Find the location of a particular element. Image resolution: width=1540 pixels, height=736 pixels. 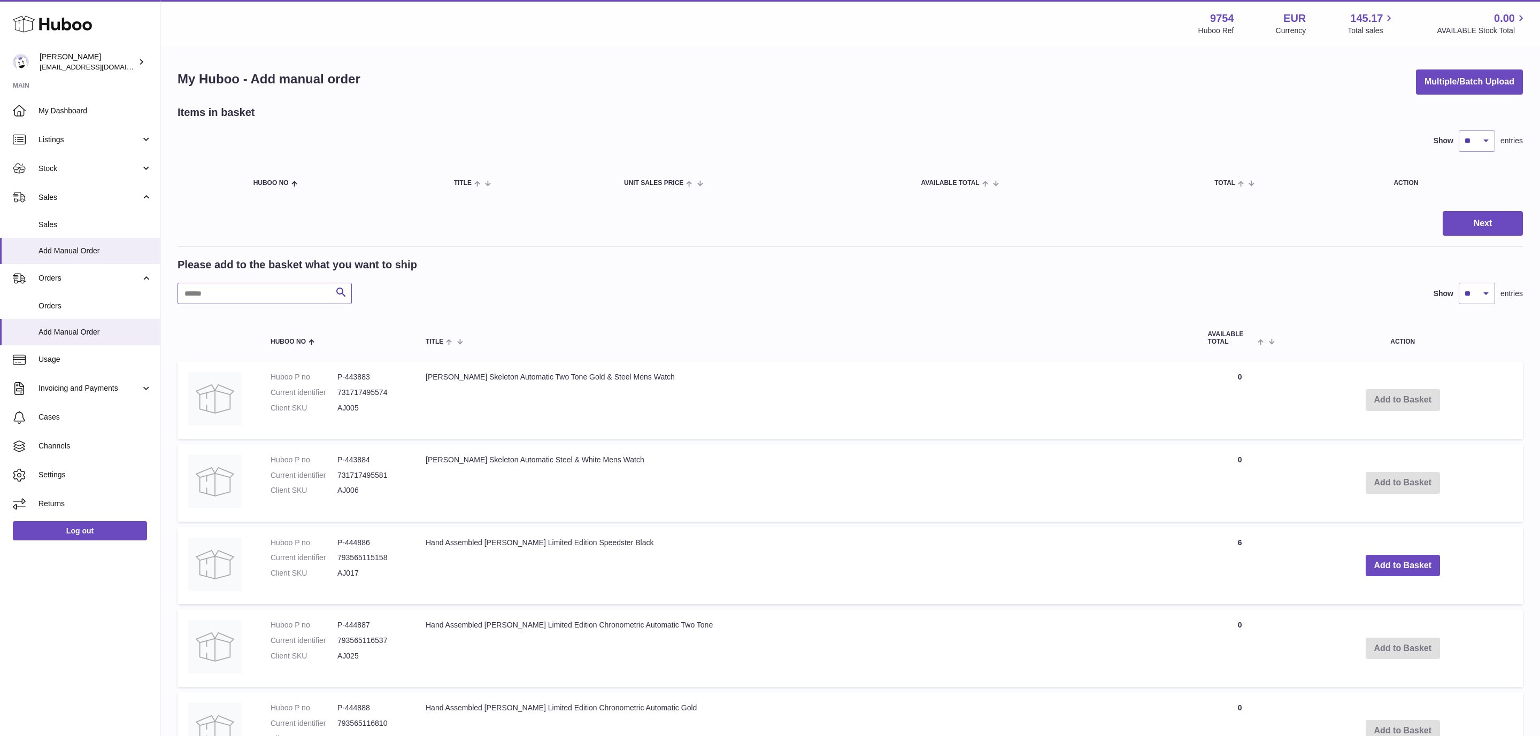

span: Listings is located at coordinates (89, 140).